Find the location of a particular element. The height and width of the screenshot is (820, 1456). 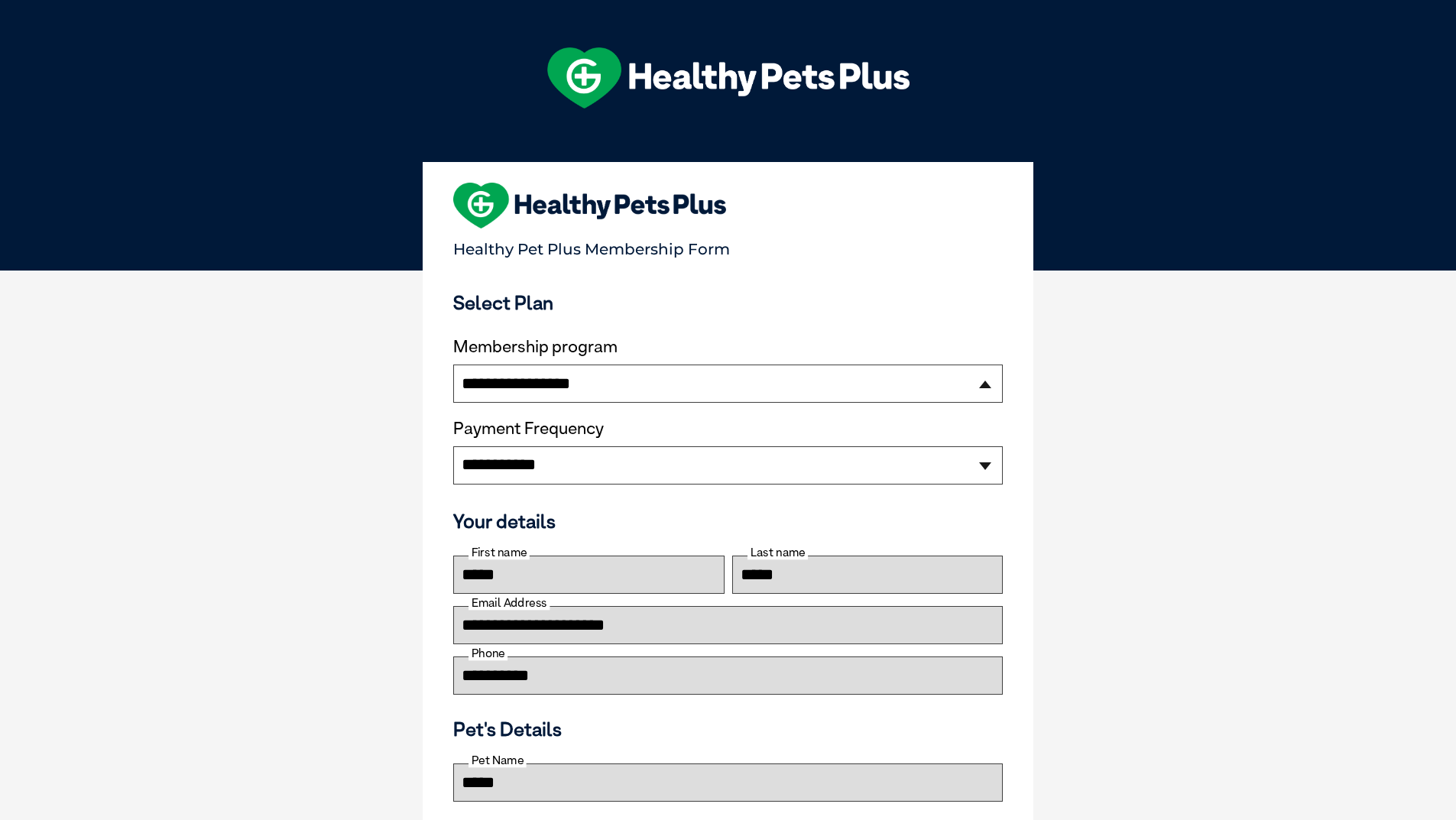

label: Phone is located at coordinates (487, 653).